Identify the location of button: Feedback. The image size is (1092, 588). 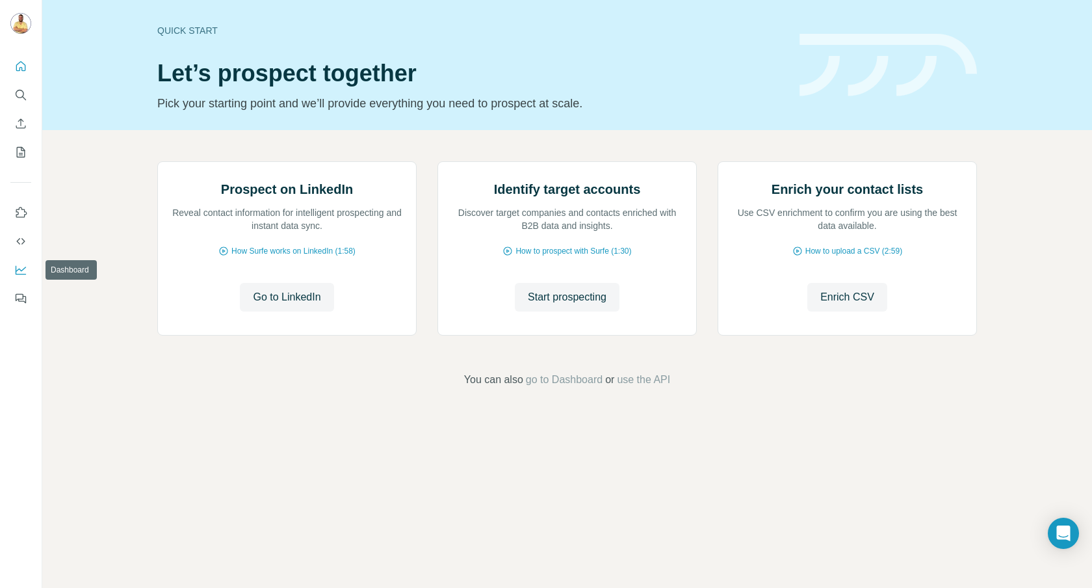
(21, 298).